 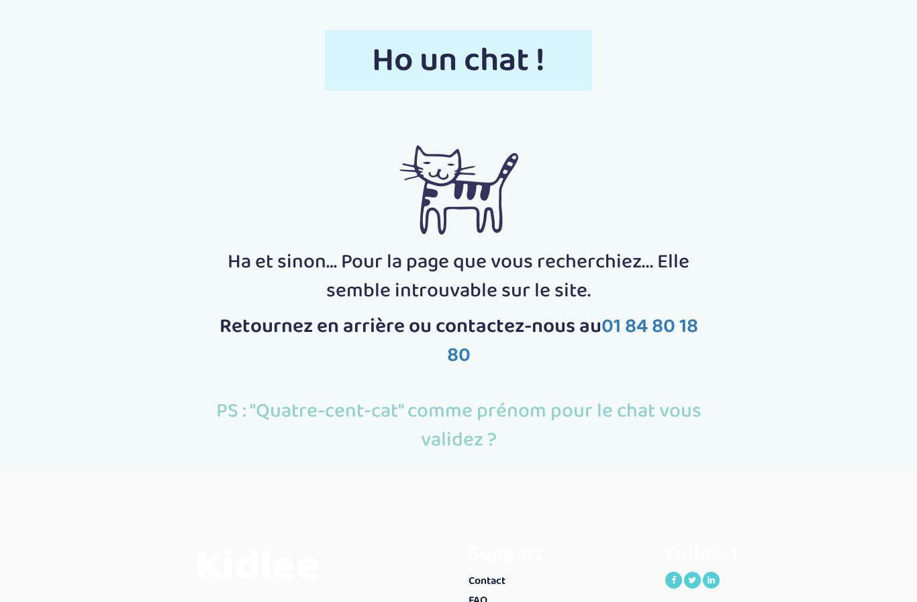 What do you see at coordinates (459, 426) in the screenshot?
I see `p: PS : "Quatre-cent-cat" comme prénom pour le chat vous validez ?` at bounding box center [459, 426].